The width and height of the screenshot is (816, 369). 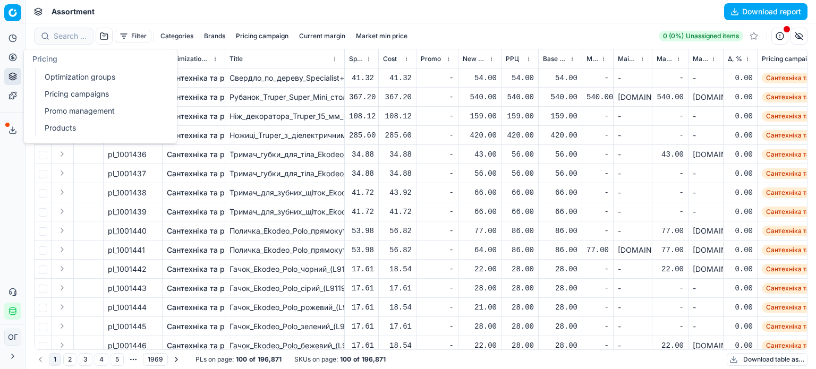 What do you see at coordinates (474, 59) in the screenshot?
I see `span: New promo price` at bounding box center [474, 59].